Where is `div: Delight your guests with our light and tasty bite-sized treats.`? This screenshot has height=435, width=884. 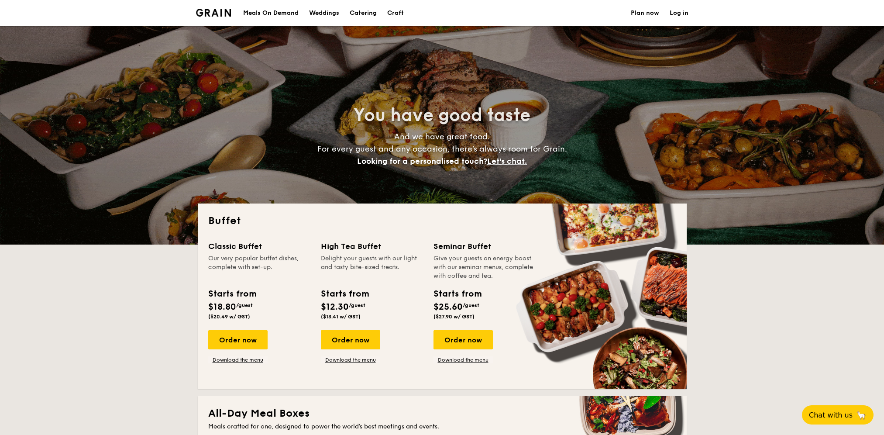
div: Delight your guests with our light and tasty bite-sized treats. is located at coordinates (372, 267).